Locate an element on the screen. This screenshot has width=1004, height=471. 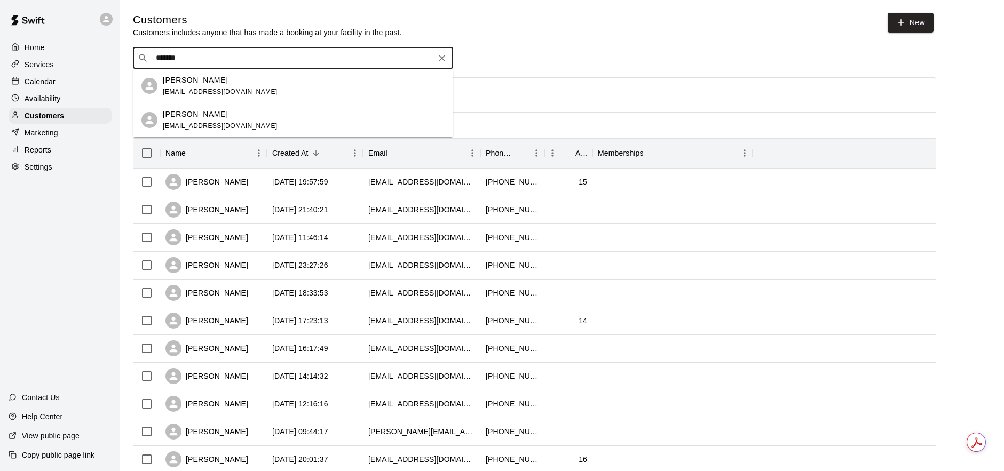
div: 2025-08-11 17:23:13 is located at coordinates (300, 321).